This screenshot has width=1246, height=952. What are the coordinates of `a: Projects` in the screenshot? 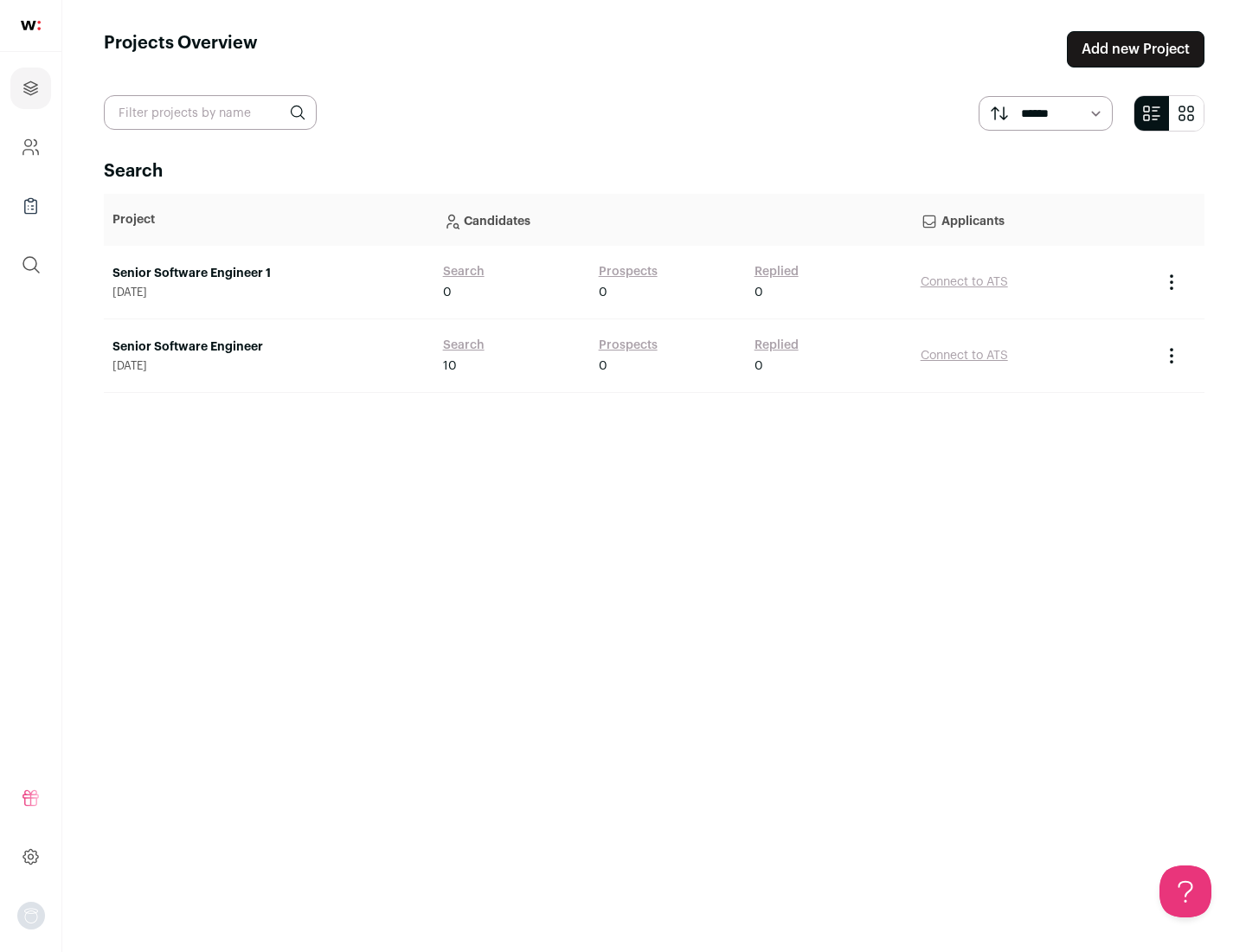 It's located at (30, 88).